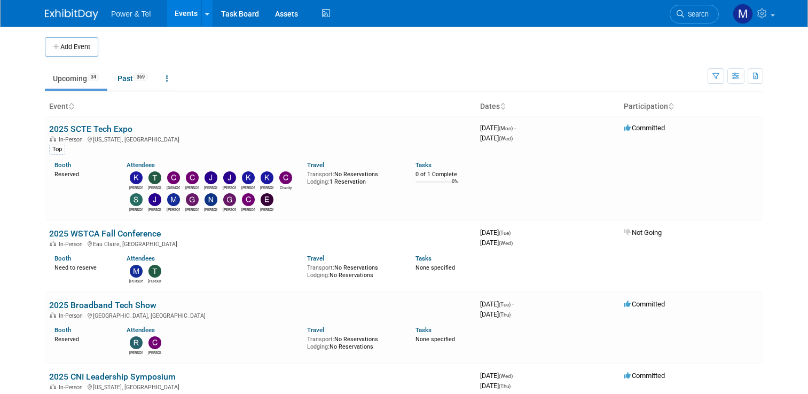 The image size is (808, 394). What do you see at coordinates (93, 77) in the screenshot?
I see `span: 34` at bounding box center [93, 77].